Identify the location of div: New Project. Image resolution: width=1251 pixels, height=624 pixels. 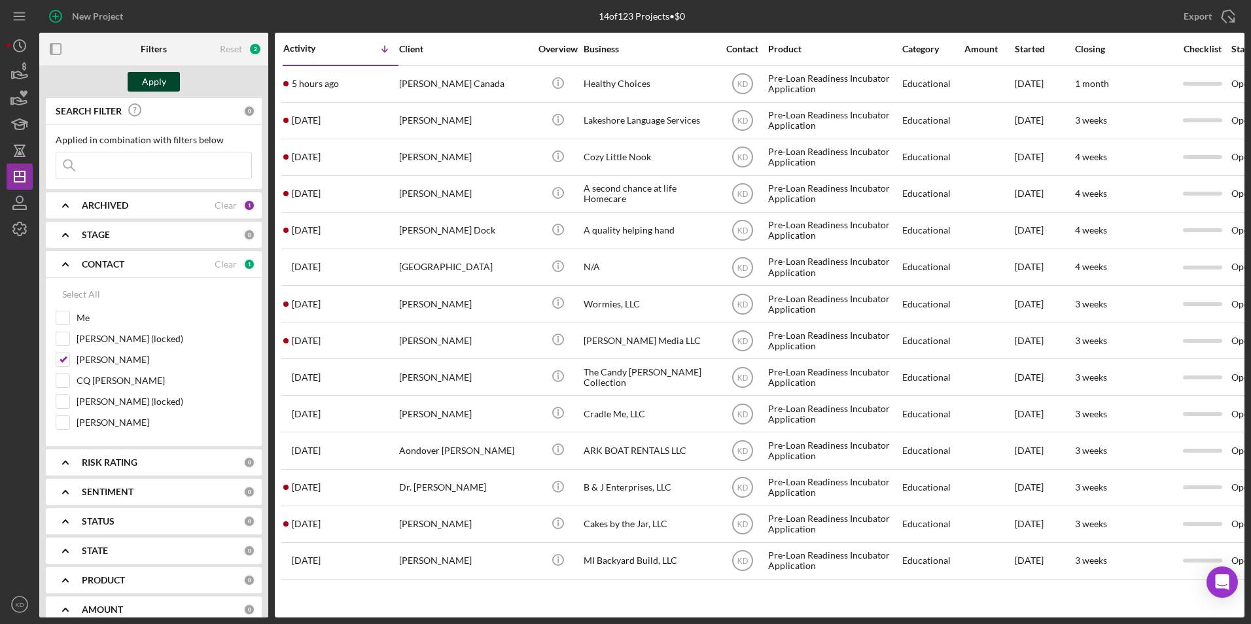
(97, 16).